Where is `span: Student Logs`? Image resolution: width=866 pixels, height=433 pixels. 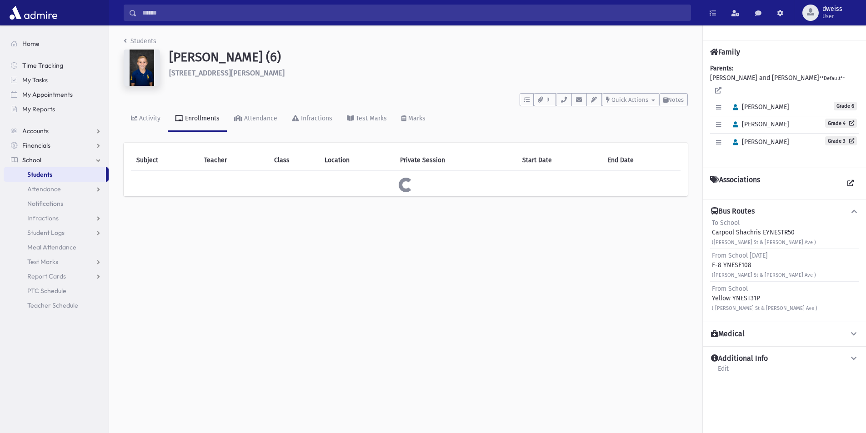
span: Student Logs is located at coordinates (46, 233).